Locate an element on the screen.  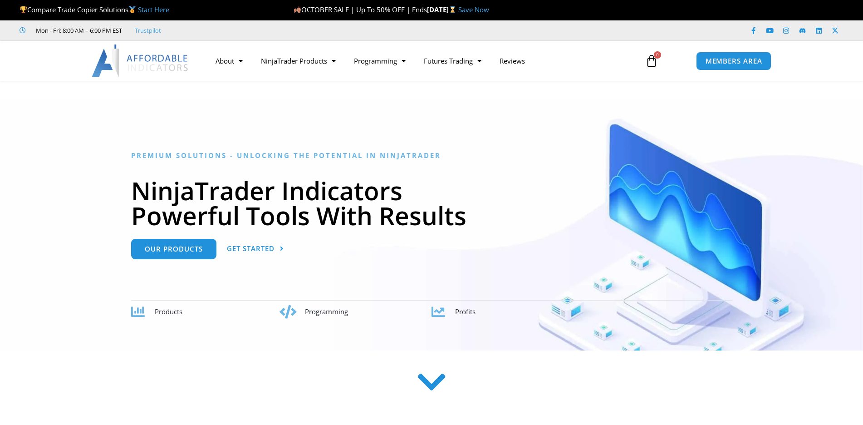
a: MEMBERS AREA is located at coordinates (734, 61).